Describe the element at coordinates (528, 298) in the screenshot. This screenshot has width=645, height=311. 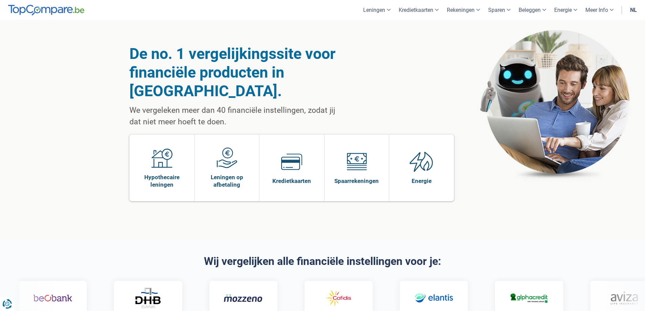
I see `img: Alphacredit` at that location.